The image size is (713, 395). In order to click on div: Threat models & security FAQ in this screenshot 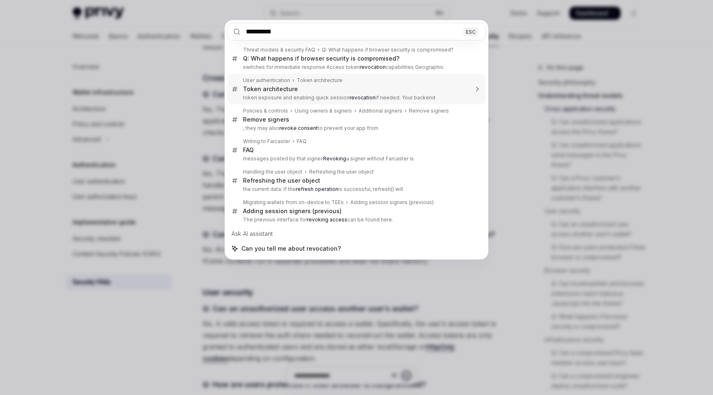, I will do `click(279, 50)`.